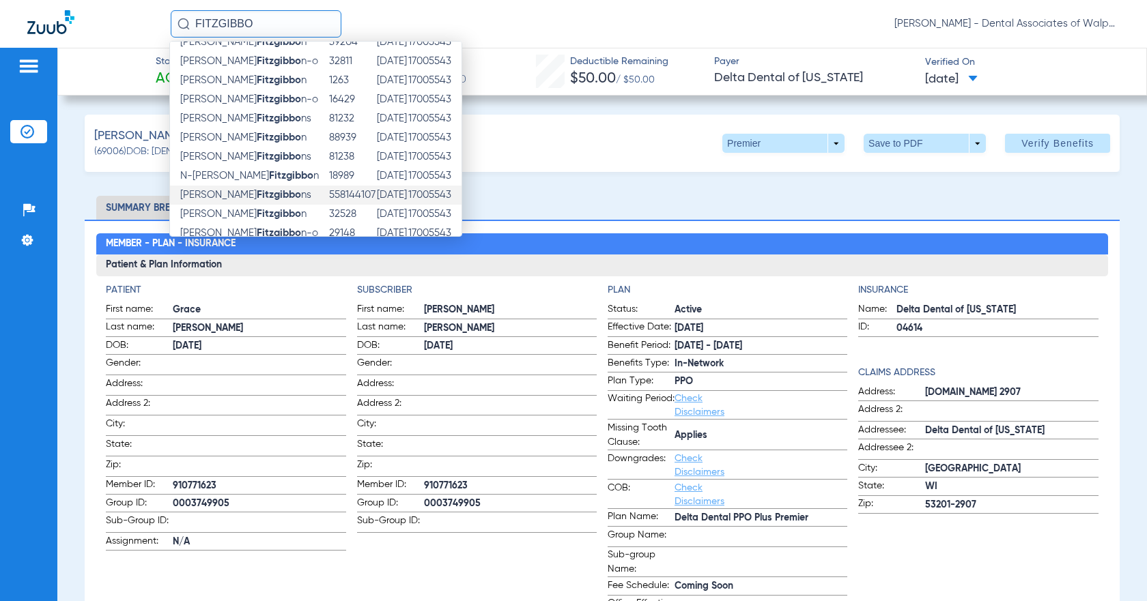  Describe the element at coordinates (601, 244) in the screenshot. I see `h2: Member - Plan - Insurance` at that location.